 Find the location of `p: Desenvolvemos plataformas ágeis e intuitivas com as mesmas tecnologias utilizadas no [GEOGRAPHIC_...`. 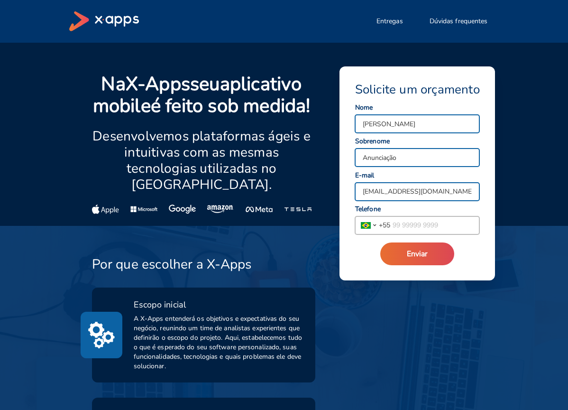

p: Desenvolvemos plataformas ágeis e intuitivas com as mesmas tecnologias utilizadas no [GEOGRAPHIC_... is located at coordinates (202, 160).